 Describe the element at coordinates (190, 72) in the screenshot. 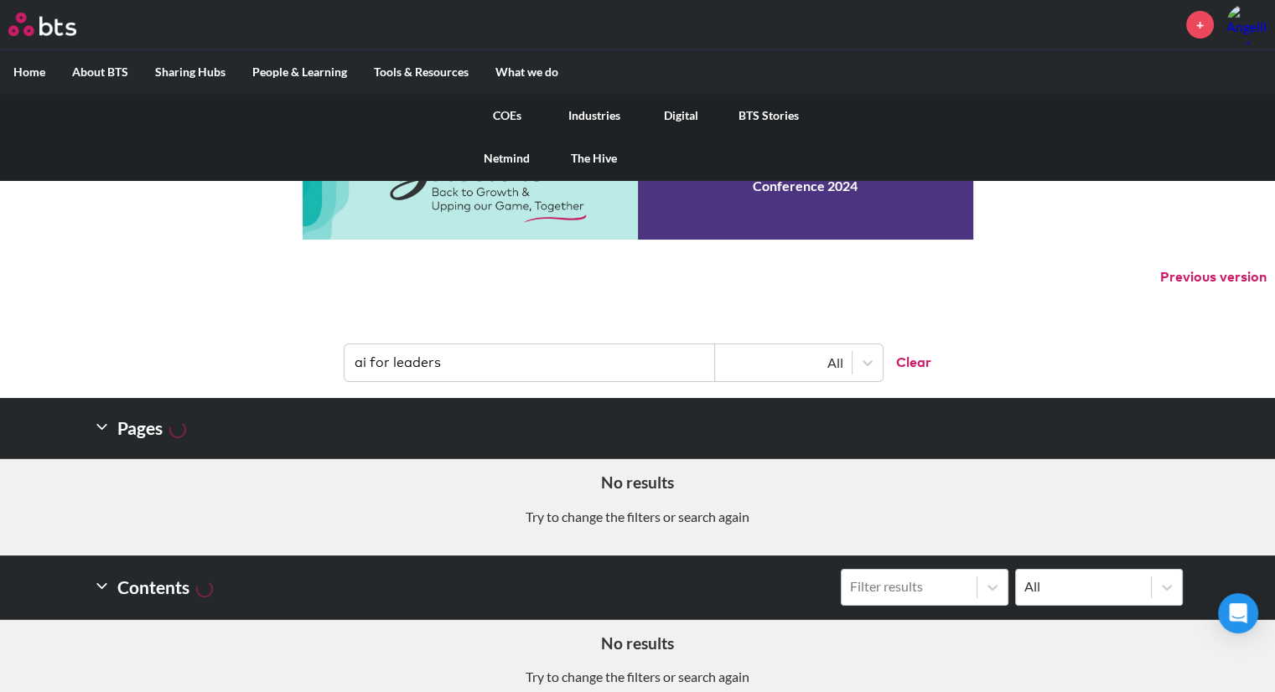

I see `label: Sharing Hubs` at that location.